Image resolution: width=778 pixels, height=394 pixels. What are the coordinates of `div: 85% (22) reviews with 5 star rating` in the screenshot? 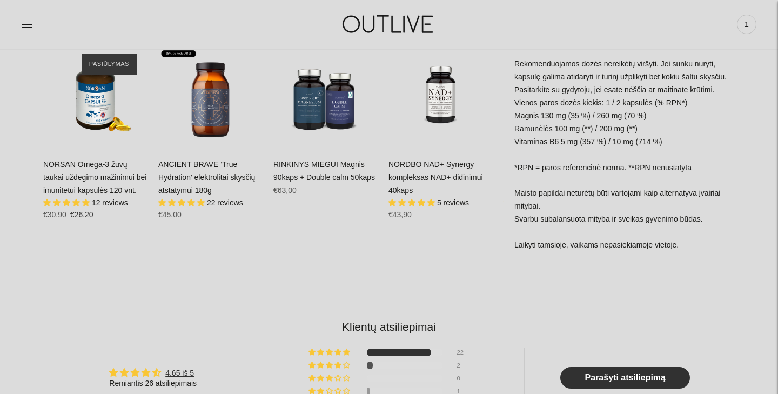 It's located at (330, 352).